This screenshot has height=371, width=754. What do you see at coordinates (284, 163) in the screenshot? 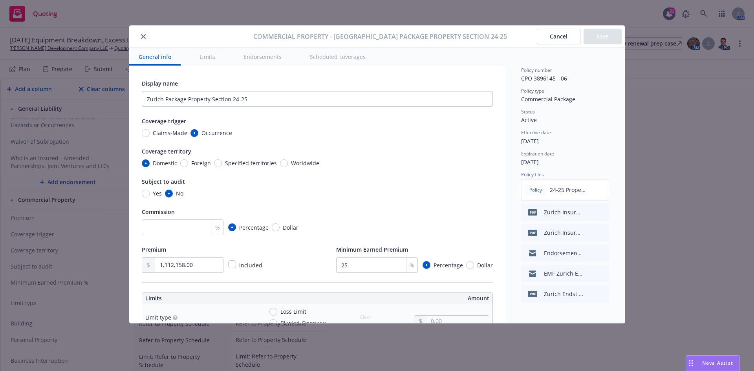
I see `input: Worldwide` at bounding box center [284, 163].